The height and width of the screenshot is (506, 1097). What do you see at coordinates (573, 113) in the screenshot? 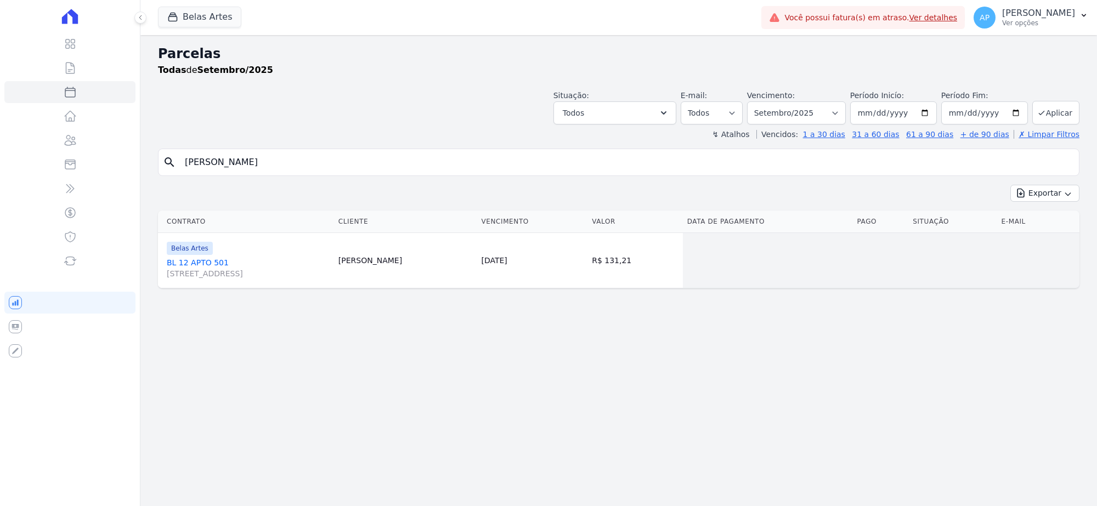
I see `span: Todos` at bounding box center [573, 113].